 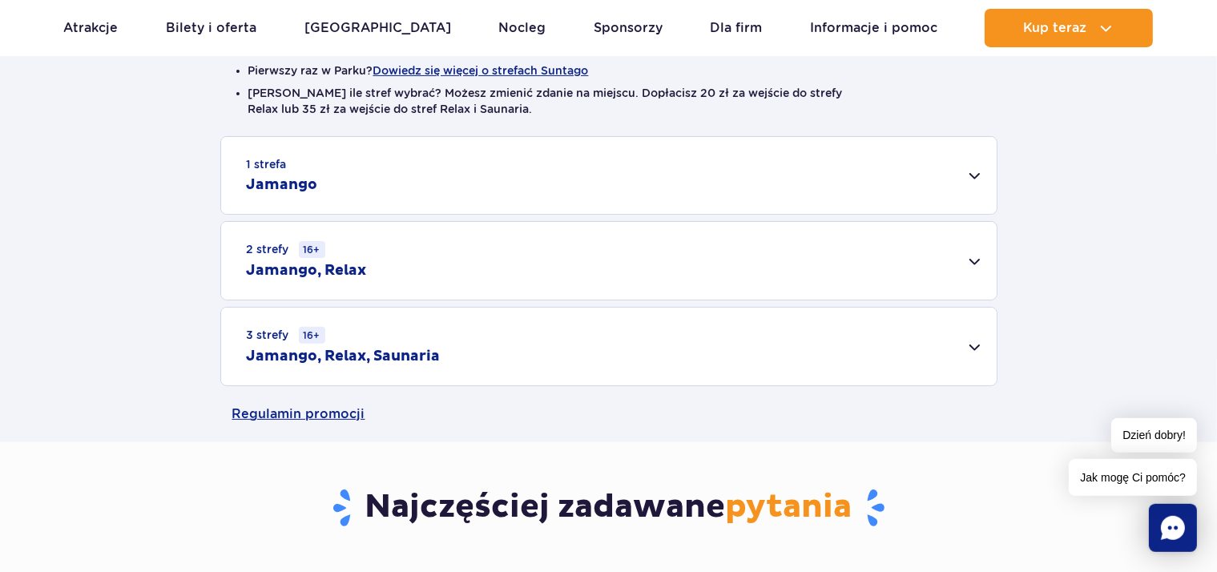 I want to click on button: Dowiedz się więcej o strefach Suntago, so click(x=481, y=71).